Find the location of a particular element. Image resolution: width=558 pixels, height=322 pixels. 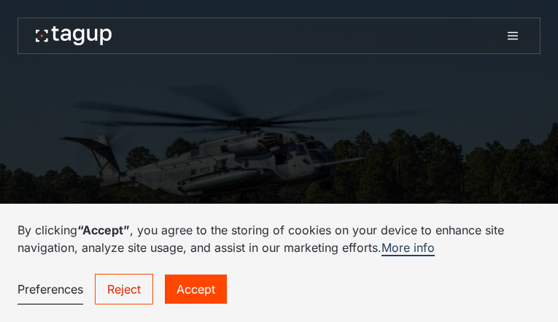

p: By clicking , you agree to the storing of cookies on your device to enhance site navigation, anal... is located at coordinates (279, 239).